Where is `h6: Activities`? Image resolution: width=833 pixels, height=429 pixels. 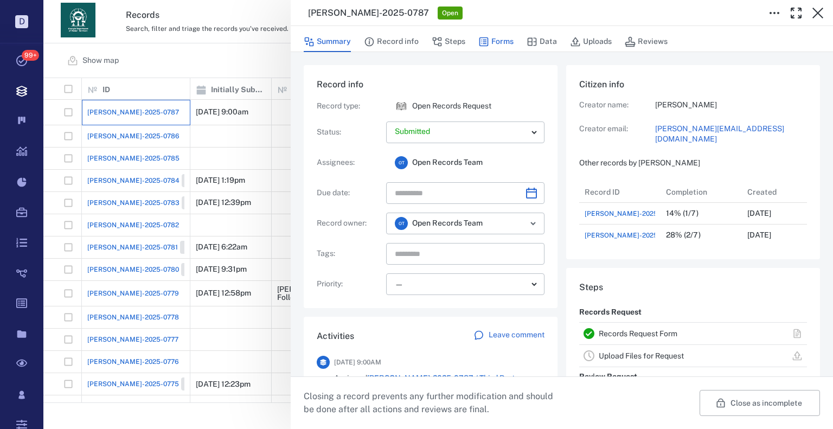 h6: Activities is located at coordinates (335, 336).